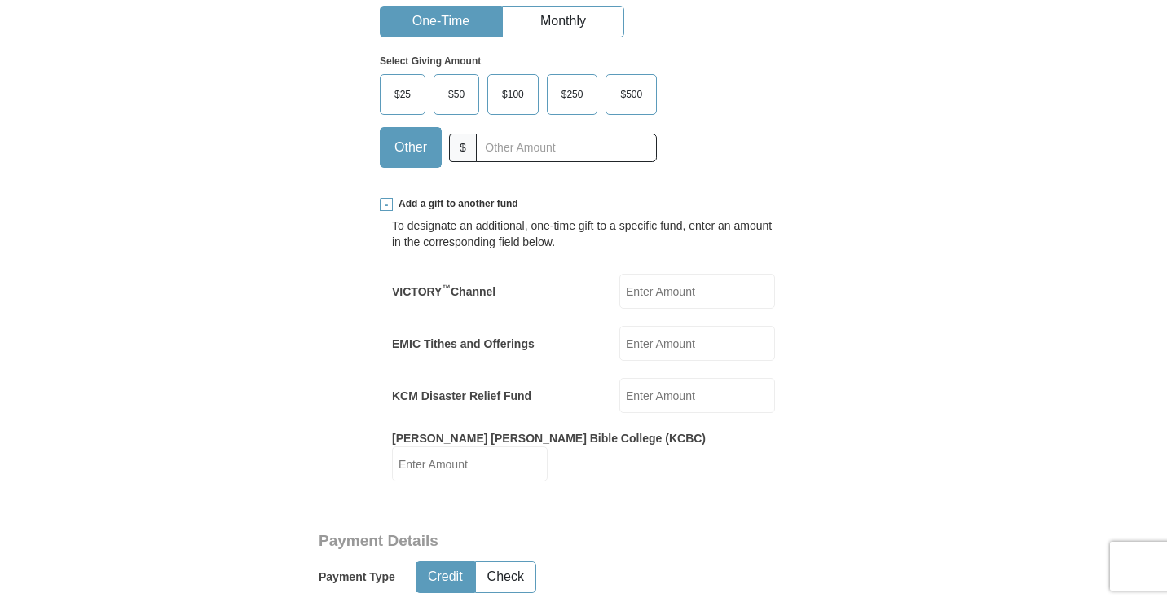  Describe the element at coordinates (443, 292) in the screenshot. I see `label: VICTORY Channel` at that location.